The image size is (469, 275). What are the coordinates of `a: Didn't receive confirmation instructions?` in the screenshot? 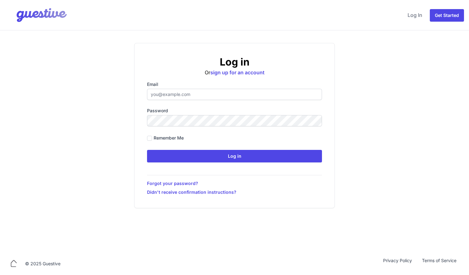 It's located at (234, 192).